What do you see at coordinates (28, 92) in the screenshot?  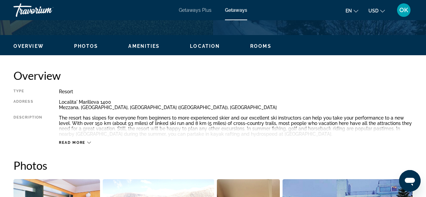 I see `div: Type` at bounding box center [28, 92].